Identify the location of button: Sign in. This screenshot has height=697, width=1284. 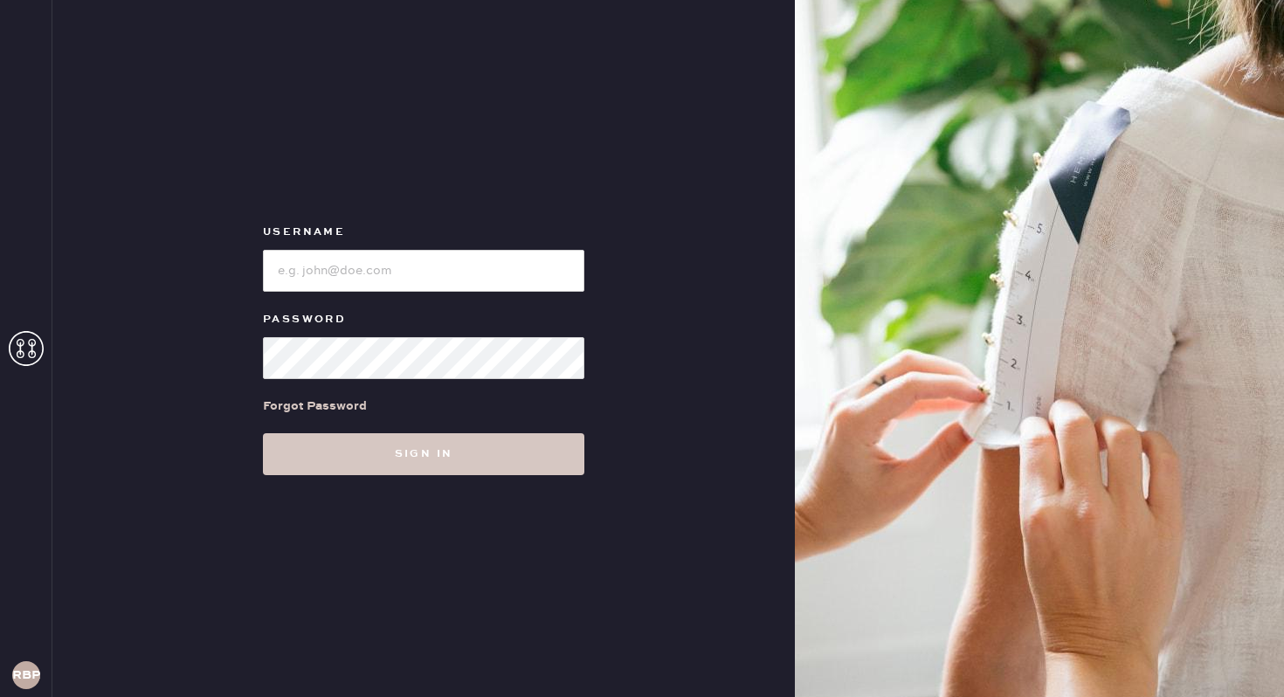
(424, 454).